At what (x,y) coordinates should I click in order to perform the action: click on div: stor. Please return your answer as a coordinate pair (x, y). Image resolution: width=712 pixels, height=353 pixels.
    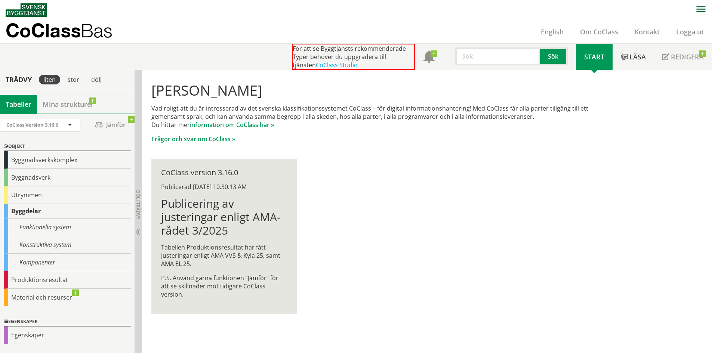
    Looking at the image, I should click on (73, 80).